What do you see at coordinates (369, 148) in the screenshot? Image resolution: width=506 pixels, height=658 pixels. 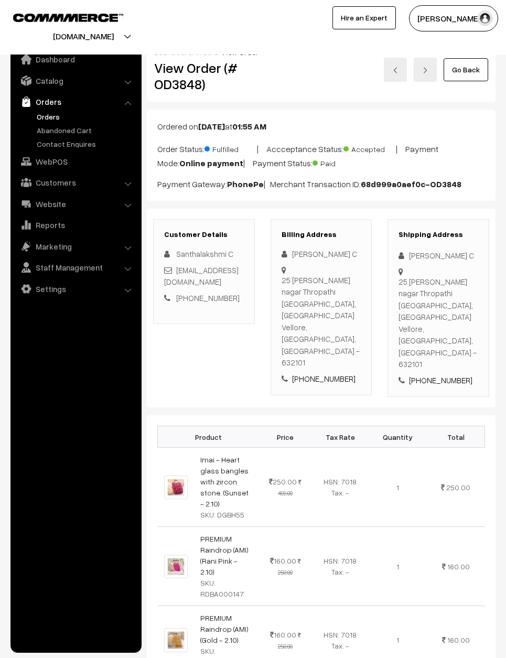 I see `span: Accepted` at bounding box center [369, 148].